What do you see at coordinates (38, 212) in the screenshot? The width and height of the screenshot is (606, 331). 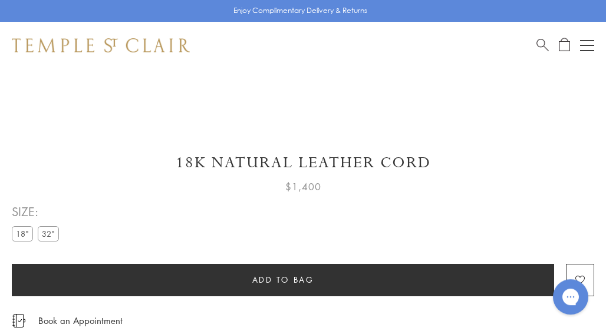 I see `span: SIZE:` at bounding box center [38, 212].